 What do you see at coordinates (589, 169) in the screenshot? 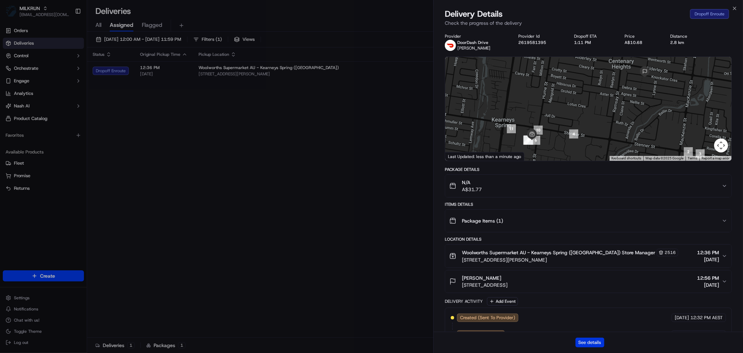
I see `div: Package Details` at bounding box center [589, 169].